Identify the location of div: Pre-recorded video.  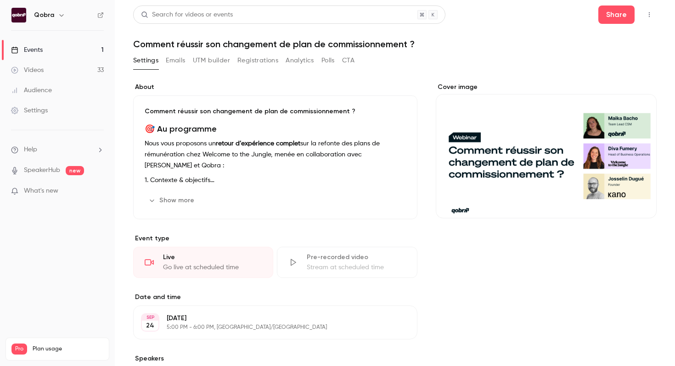
(356, 258).